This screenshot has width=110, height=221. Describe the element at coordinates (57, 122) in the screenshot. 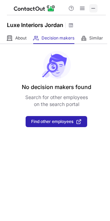

I see `button: Find other employees` at that location.